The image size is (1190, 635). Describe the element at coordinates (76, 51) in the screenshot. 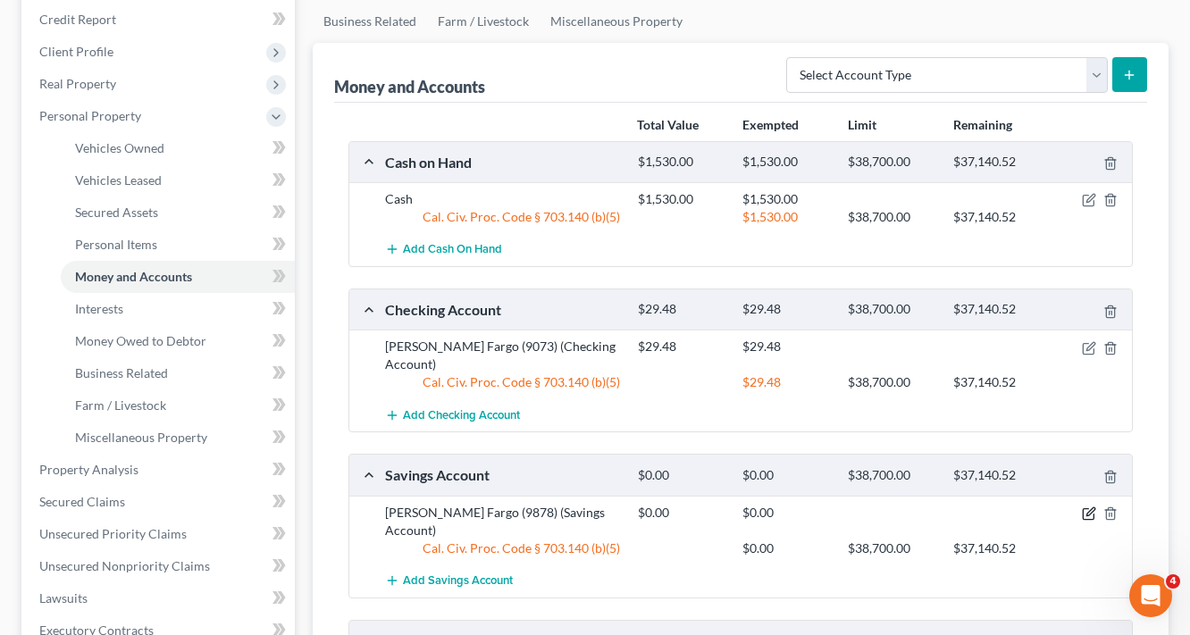

I see `span: Client Profile` at that location.